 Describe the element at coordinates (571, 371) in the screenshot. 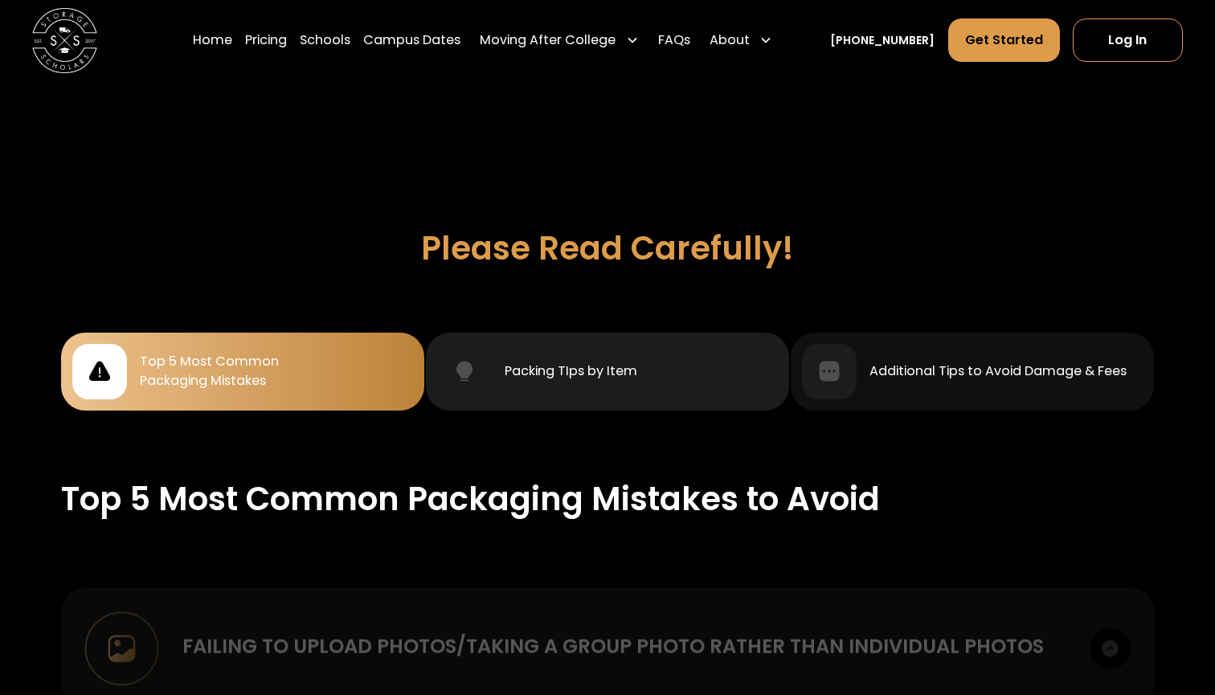

I see `div: Packing TIps by Item` at that location.